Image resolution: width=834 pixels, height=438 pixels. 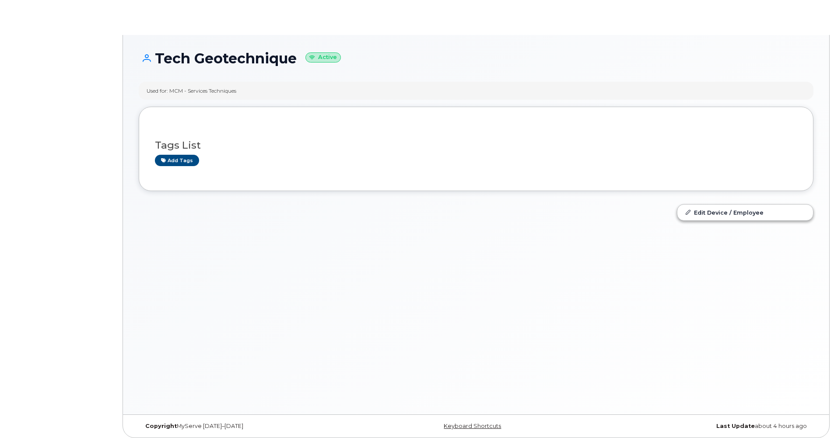 What do you see at coordinates (177, 160) in the screenshot?
I see `a: Add tags` at bounding box center [177, 160].